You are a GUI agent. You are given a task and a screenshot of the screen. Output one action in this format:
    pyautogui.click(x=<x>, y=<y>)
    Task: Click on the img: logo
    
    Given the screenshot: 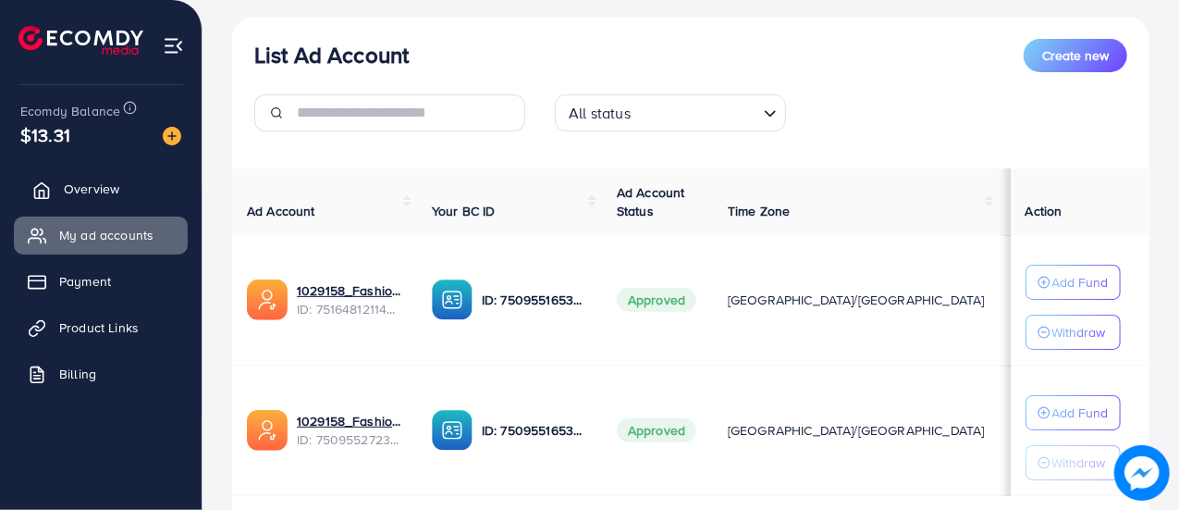 What is the action you would take?
    pyautogui.click(x=80, y=40)
    